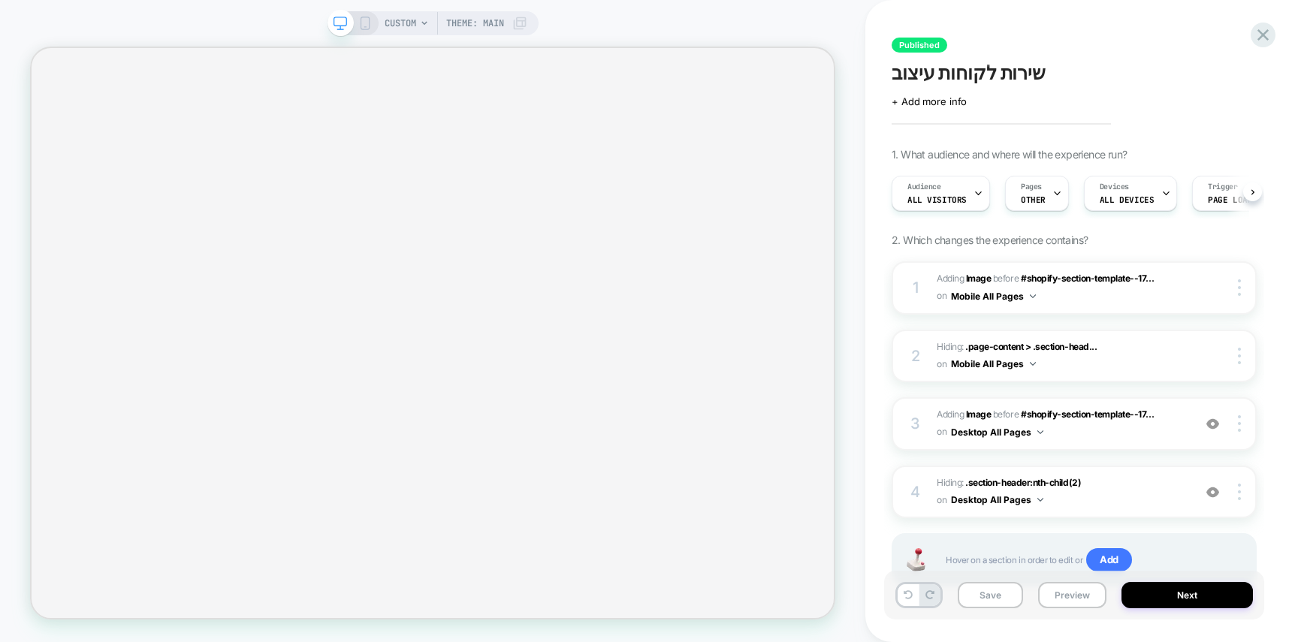 The height and width of the screenshot is (642, 1298). What do you see at coordinates (990, 240) in the screenshot?
I see `span: 2. Which changes the experience contains?` at bounding box center [990, 240].